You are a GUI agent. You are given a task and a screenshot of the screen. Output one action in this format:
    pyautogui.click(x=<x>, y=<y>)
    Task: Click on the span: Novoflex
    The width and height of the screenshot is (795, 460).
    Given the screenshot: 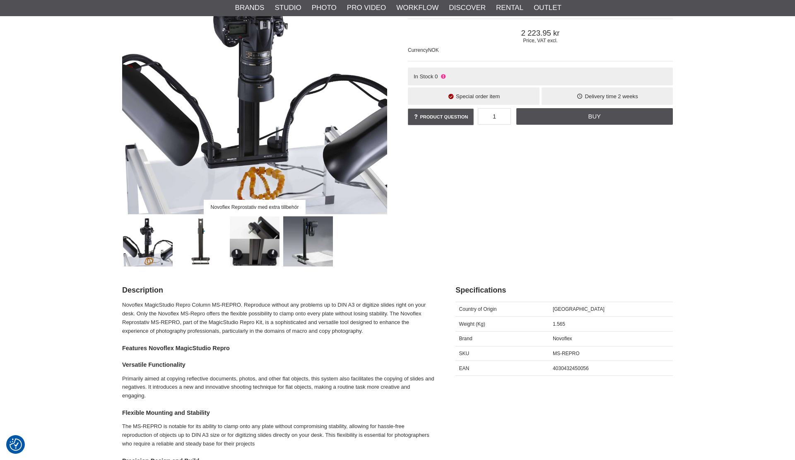 What is the action you would take?
    pyautogui.click(x=563, y=338)
    